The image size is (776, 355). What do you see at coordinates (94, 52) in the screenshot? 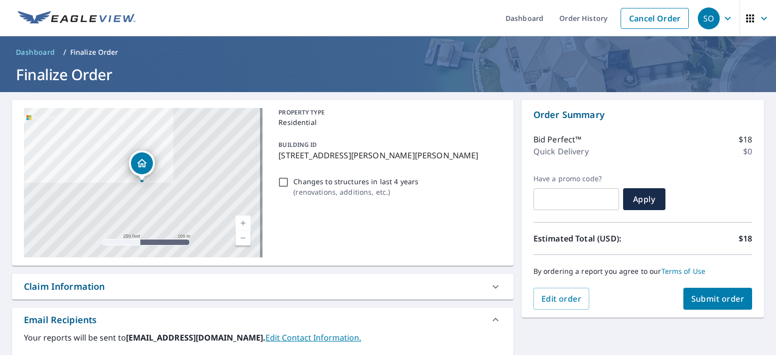
I see `p: Finalize Order` at bounding box center [94, 52].